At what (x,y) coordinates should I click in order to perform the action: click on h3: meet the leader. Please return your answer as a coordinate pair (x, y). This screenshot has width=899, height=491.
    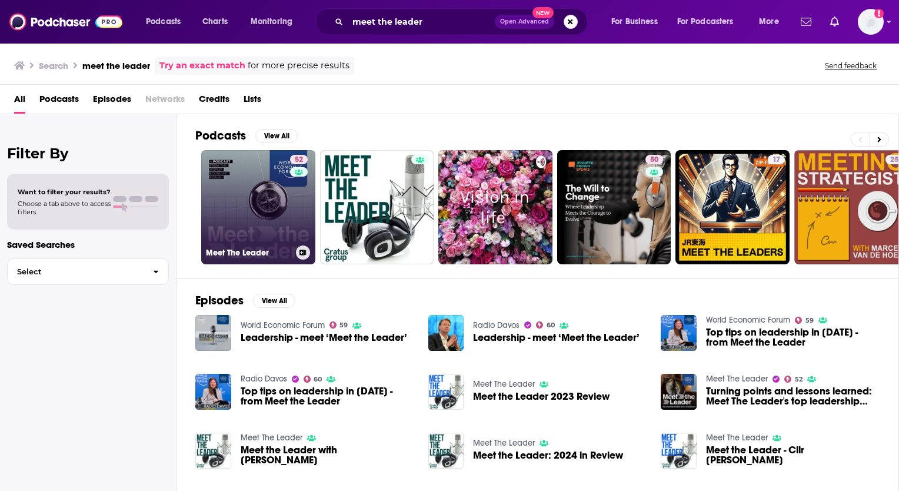
    Looking at the image, I should click on (116, 65).